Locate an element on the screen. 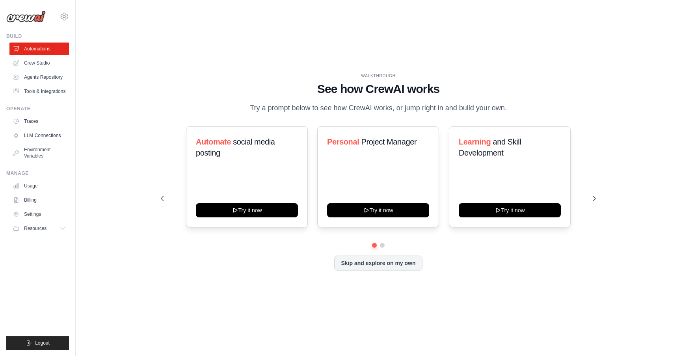 This screenshot has height=356, width=681. a: Settings is located at coordinates (39, 214).